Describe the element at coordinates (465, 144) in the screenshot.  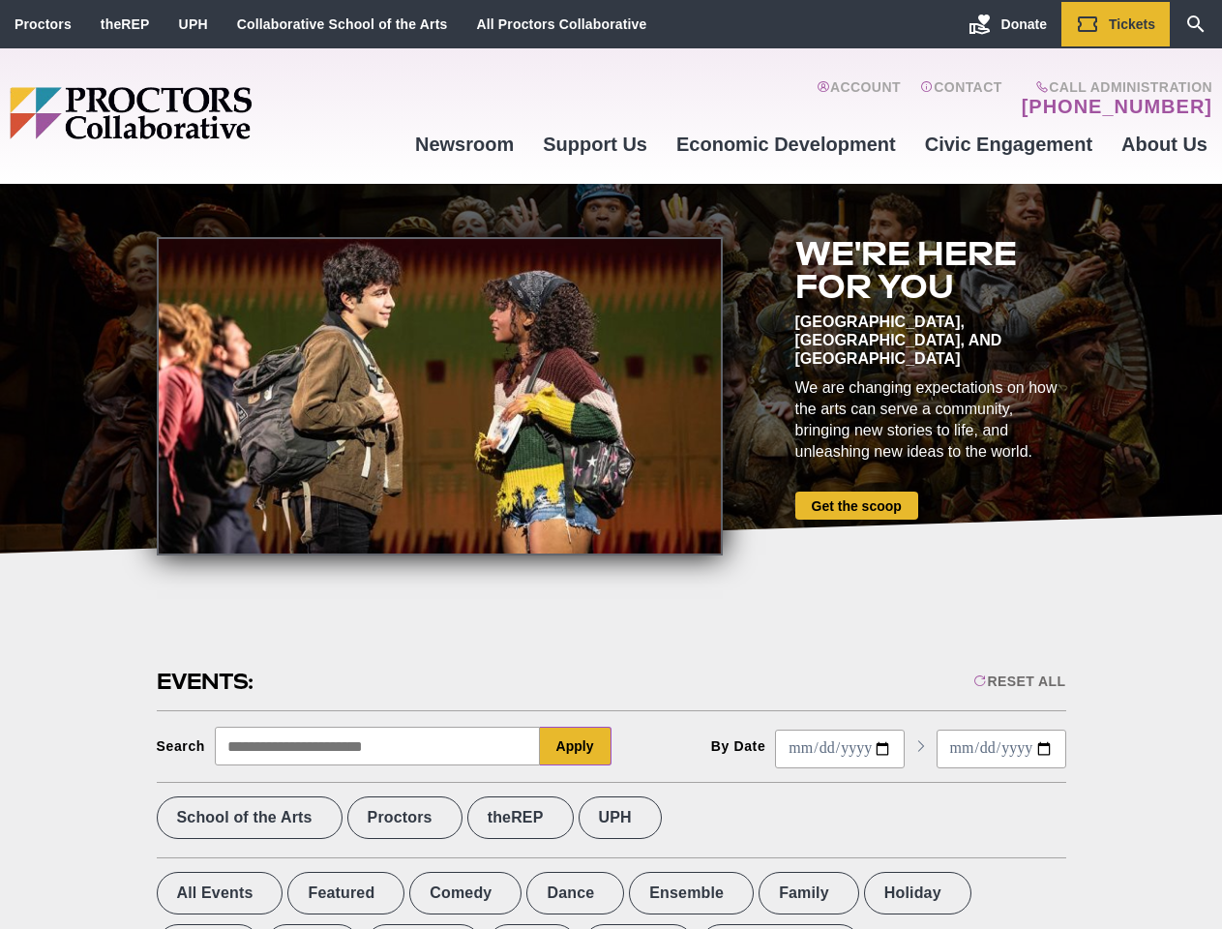
I see `a: Newsroom` at that location.